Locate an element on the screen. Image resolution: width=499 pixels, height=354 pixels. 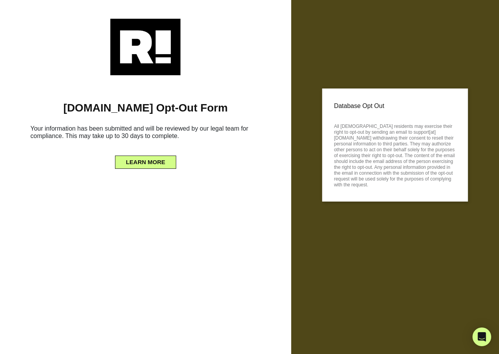
a: LEARN MORE is located at coordinates (145, 160).